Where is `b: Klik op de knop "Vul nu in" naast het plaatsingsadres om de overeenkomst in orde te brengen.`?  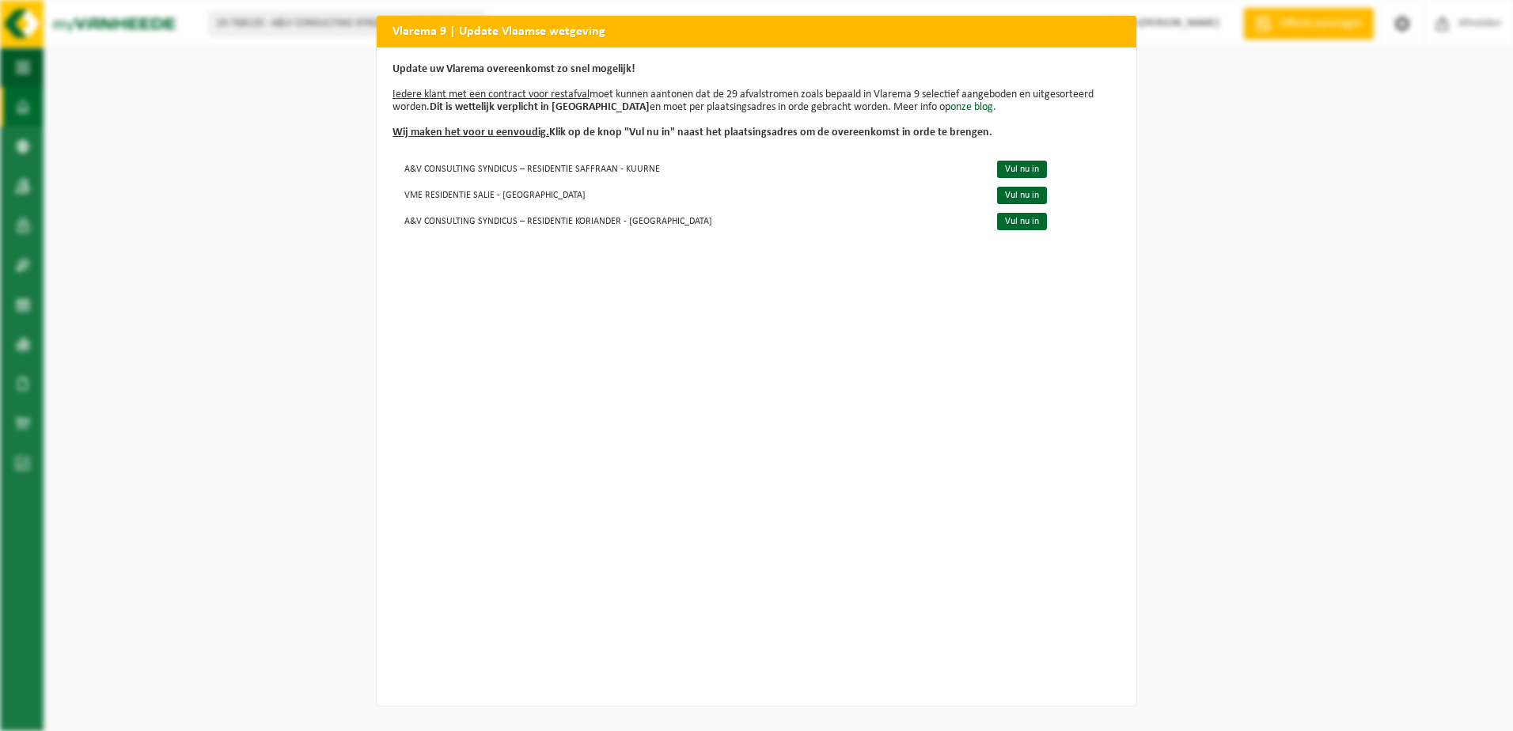
b: Klik op de knop "Vul nu in" naast het plaatsingsadres om de overeenkomst in orde te brengen. is located at coordinates (692, 132).